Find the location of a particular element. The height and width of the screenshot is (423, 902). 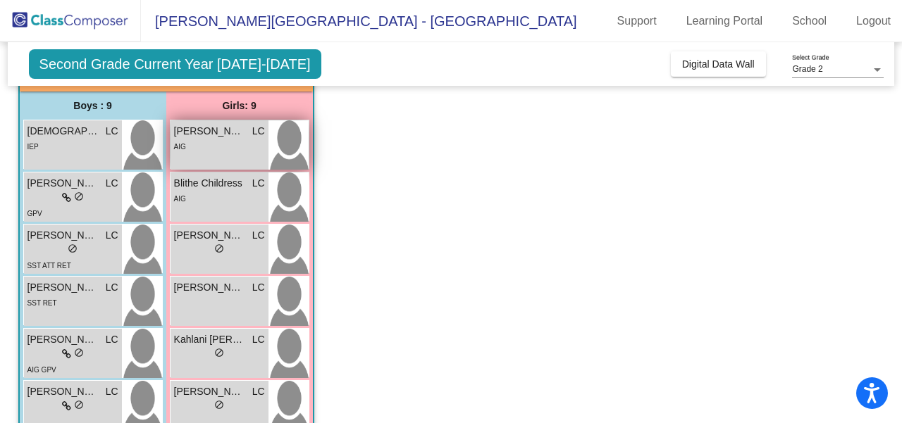

span: IEP is located at coordinates (33, 147).